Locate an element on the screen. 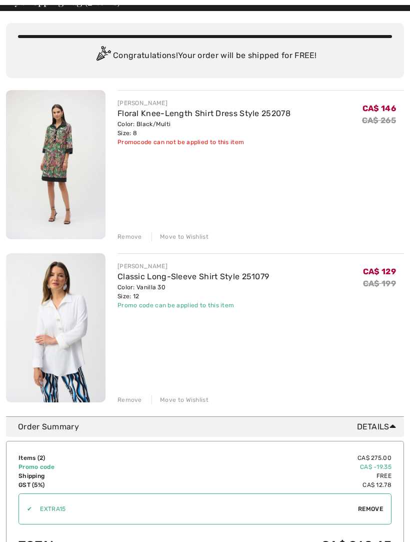 Image resolution: width=410 pixels, height=542 pixels. s: CA$ 199 is located at coordinates (380, 283).